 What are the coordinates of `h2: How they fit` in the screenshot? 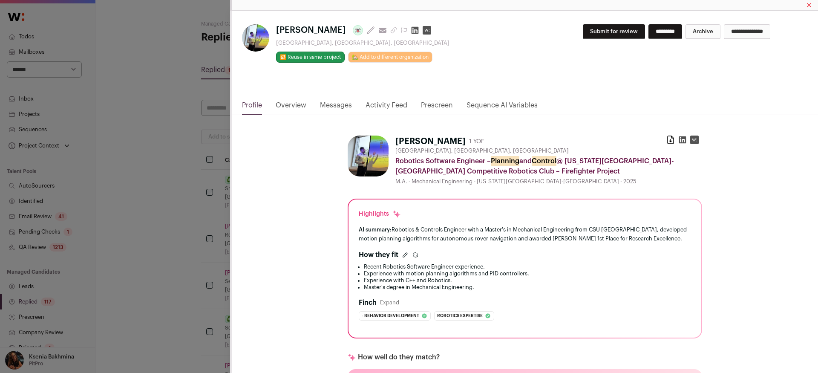 It's located at (378, 255).